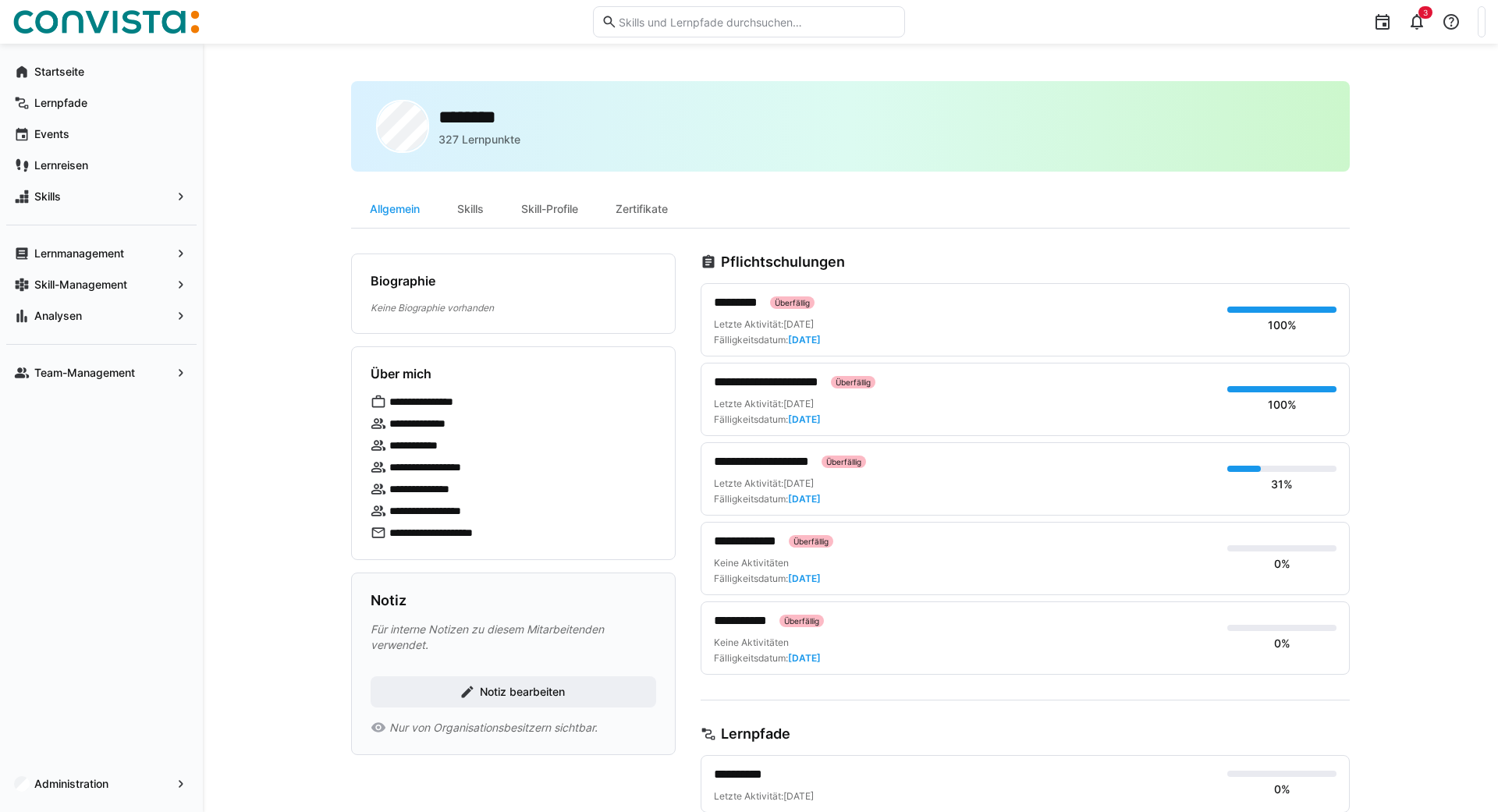 The width and height of the screenshot is (1498, 812). Describe the element at coordinates (549, 209) in the screenshot. I see `div: Skill-Profile` at that location.